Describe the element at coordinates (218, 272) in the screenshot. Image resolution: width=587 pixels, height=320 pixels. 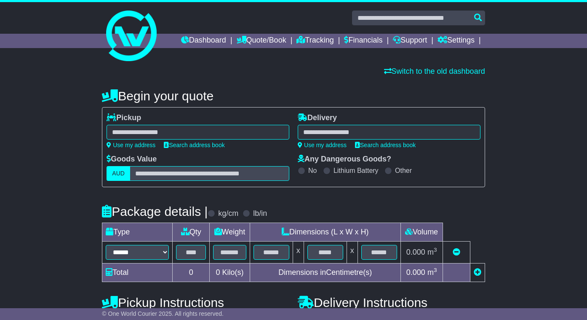
I see `span: 0` at that location.